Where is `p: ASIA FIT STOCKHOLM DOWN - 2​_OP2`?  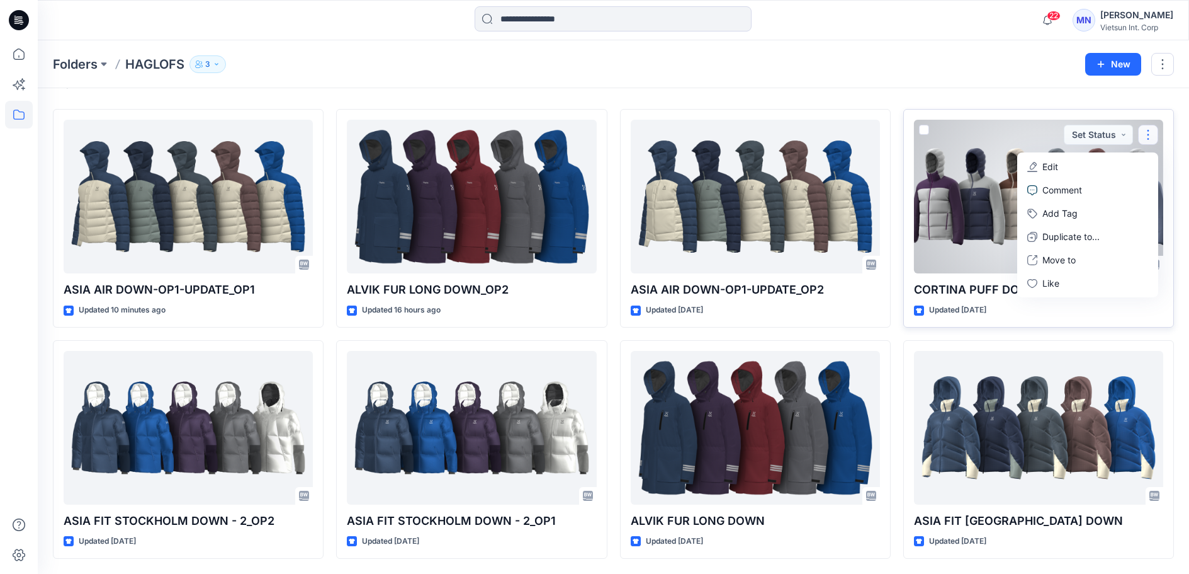 p: ASIA FIT STOCKHOLM DOWN - 2​_OP2 is located at coordinates (188, 521).